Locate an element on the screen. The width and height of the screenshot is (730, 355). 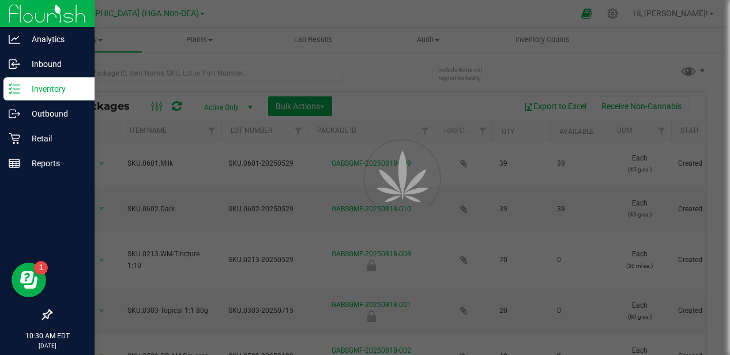
p: Inbound is located at coordinates (55, 64).